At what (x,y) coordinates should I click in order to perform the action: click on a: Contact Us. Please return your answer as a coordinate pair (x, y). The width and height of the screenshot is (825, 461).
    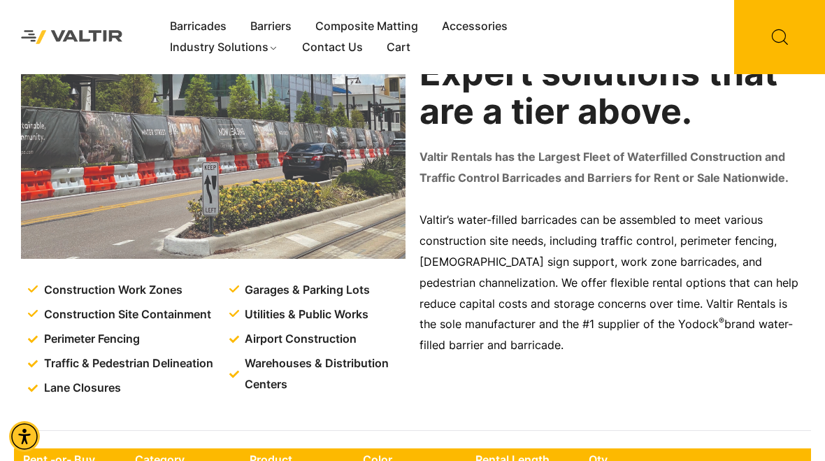
    Looking at the image, I should click on (332, 48).